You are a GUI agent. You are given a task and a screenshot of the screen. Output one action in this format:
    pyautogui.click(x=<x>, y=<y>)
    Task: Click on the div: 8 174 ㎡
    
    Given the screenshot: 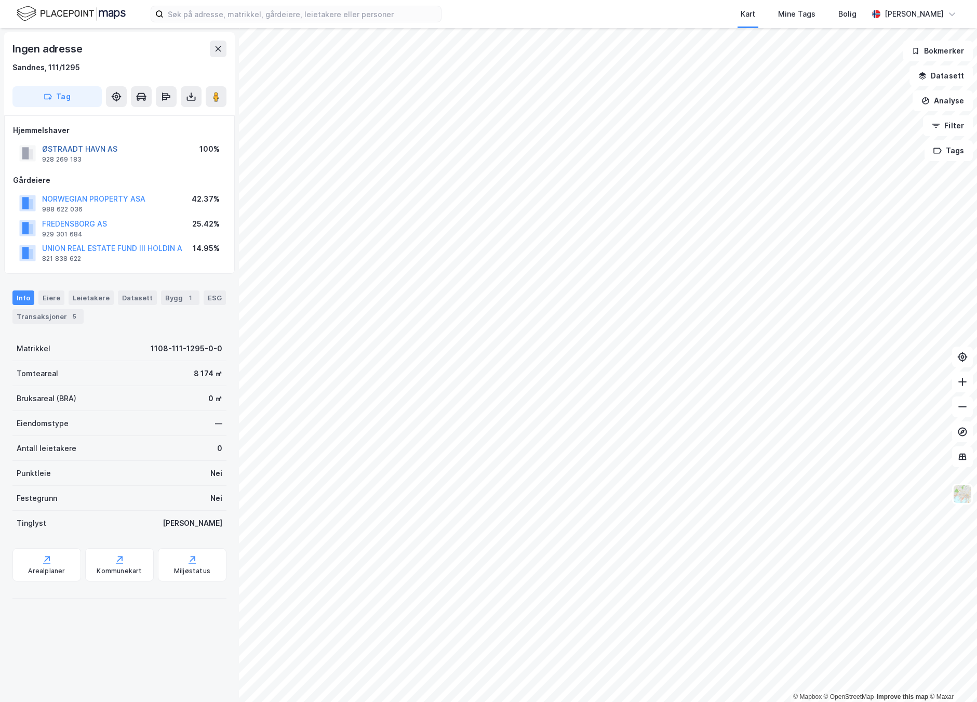 What is the action you would take?
    pyautogui.click(x=208, y=373)
    